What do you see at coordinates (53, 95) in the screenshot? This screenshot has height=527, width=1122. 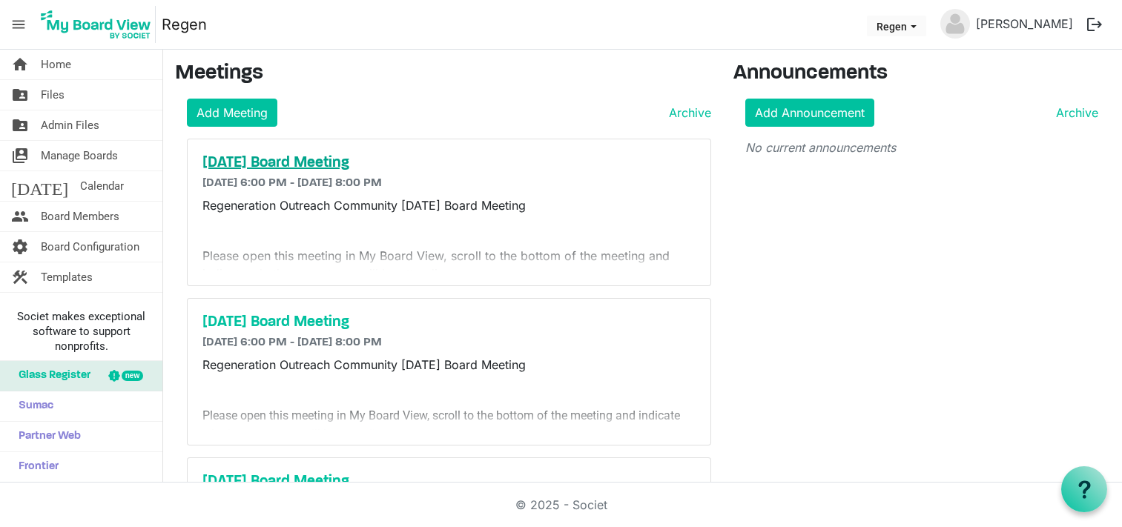 I see `span: Files` at bounding box center [53, 95].